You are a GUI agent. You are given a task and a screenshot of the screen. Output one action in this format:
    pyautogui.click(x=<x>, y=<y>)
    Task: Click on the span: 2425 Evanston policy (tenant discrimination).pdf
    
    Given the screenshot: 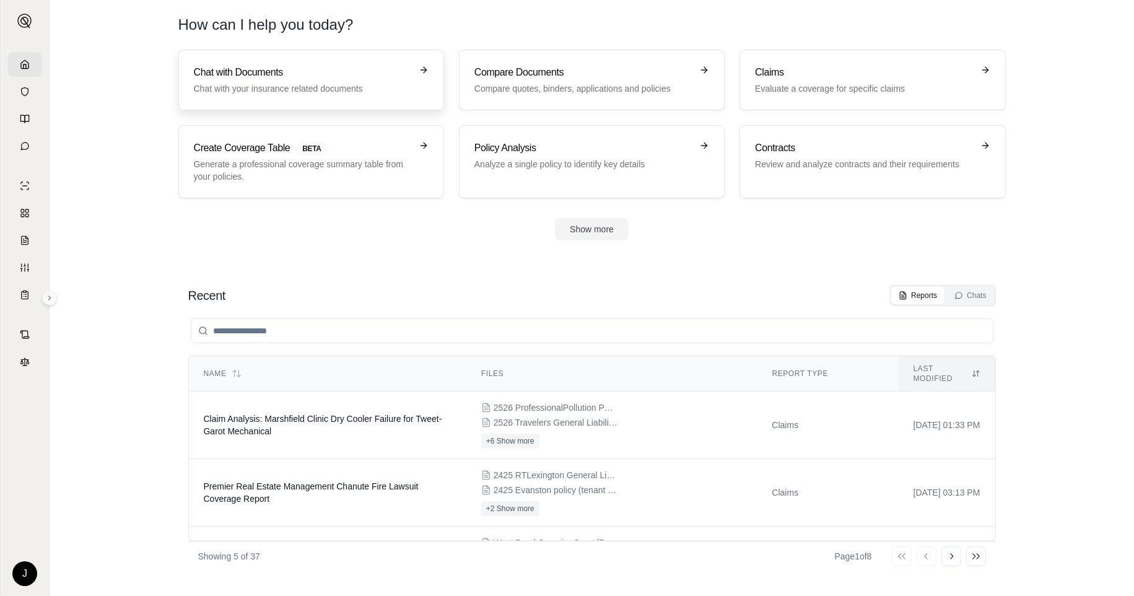 What is the action you would take?
    pyautogui.click(x=556, y=490)
    